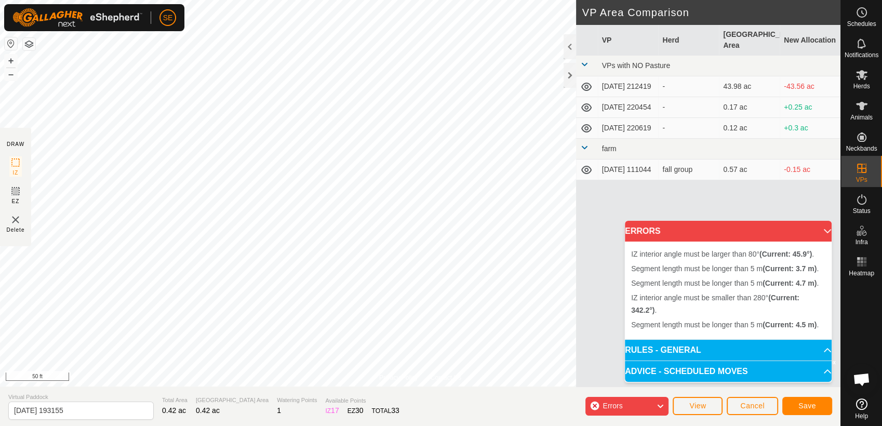 The image size is (882, 426). What do you see at coordinates (807, 406) in the screenshot?
I see `span: Save` at bounding box center [807, 406].